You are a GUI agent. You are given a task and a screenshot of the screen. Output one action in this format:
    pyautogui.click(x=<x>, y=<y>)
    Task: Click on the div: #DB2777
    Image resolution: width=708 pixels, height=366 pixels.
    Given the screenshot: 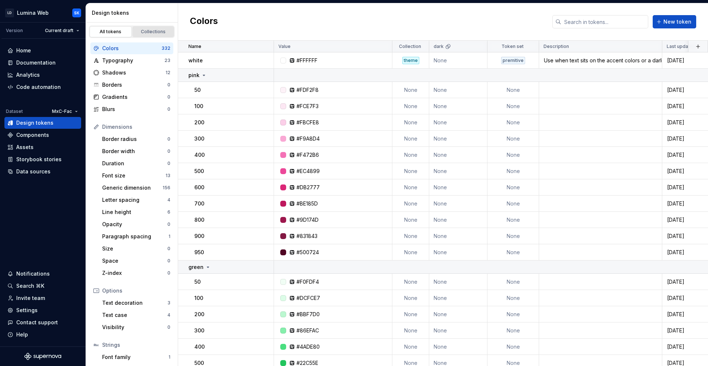 What is the action you would take?
    pyautogui.click(x=308, y=187)
    